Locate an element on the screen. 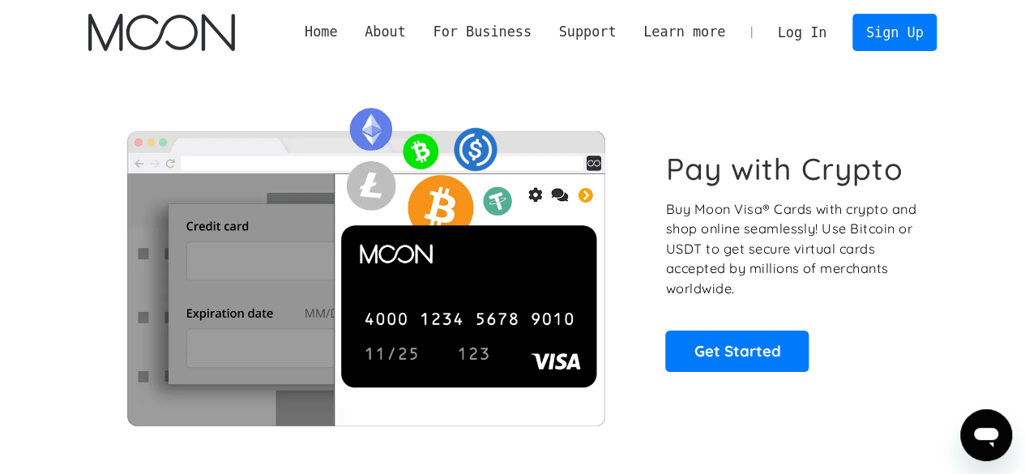  div: Learn more is located at coordinates (684, 32).